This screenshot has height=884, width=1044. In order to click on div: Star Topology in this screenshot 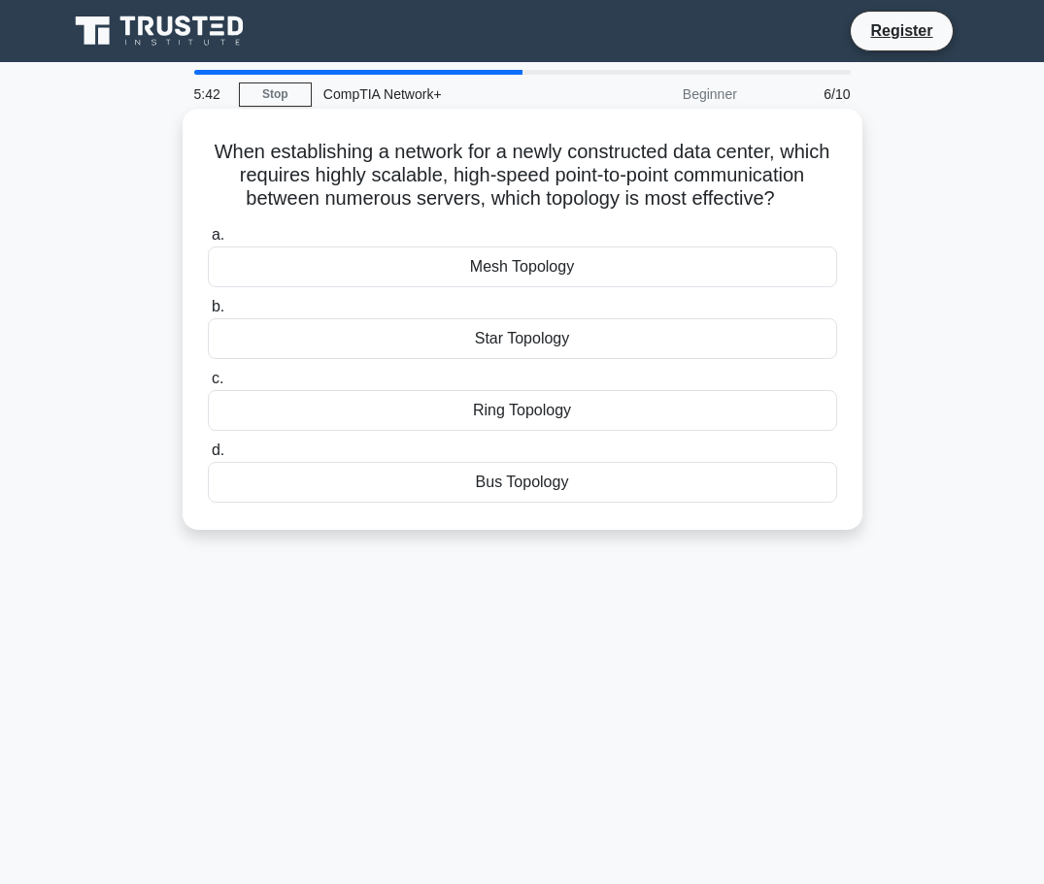, I will do `click(522, 339)`.